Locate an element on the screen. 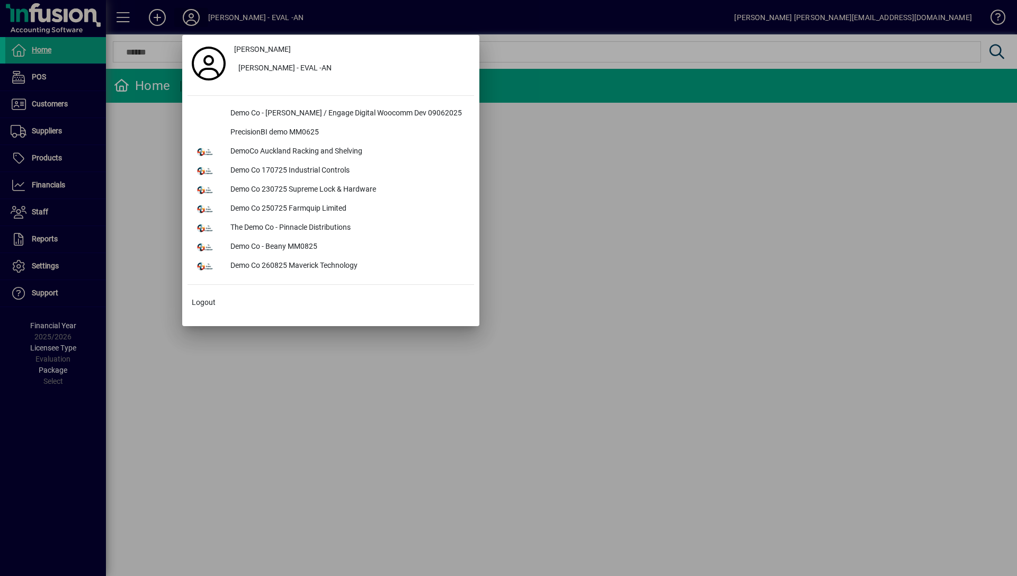 This screenshot has height=576, width=1017. div: Demo Co 230725 Supreme Lock & Hardware is located at coordinates (348, 190).